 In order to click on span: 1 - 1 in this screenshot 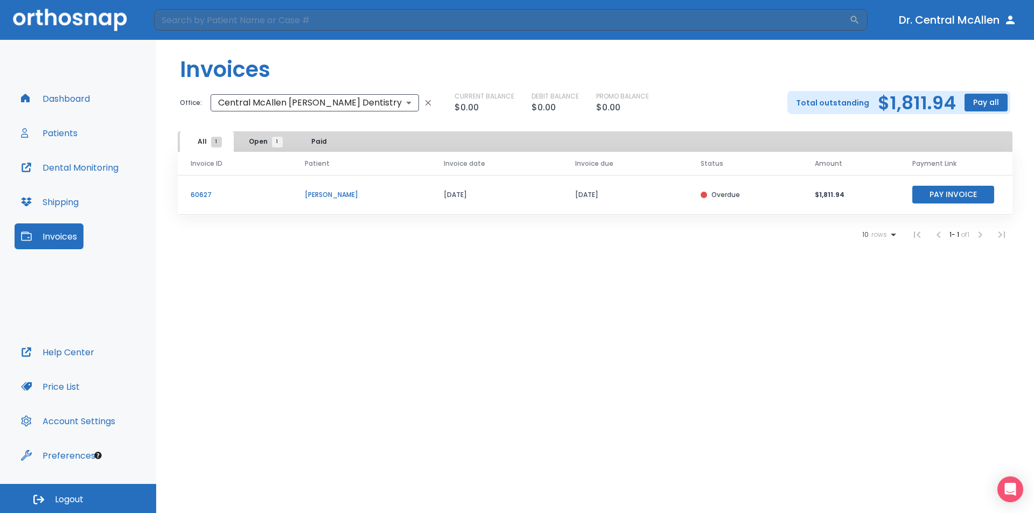, I will do `click(955, 234)`.